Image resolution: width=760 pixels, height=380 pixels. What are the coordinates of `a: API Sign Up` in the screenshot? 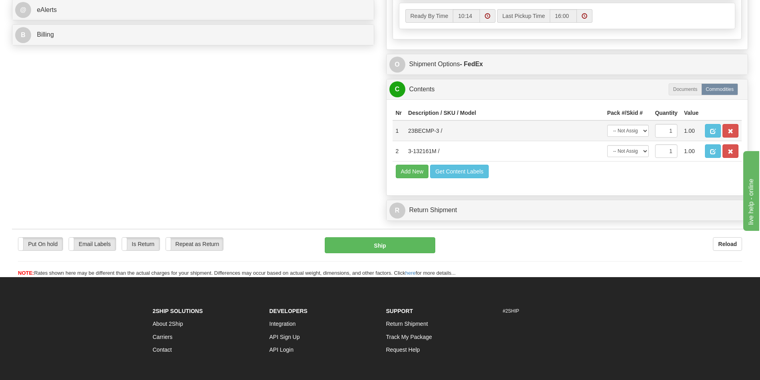 It's located at (284, 337).